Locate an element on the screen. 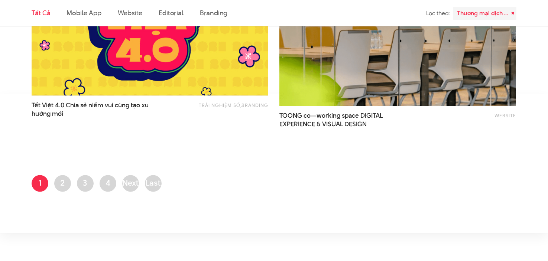 The height and width of the screenshot is (261, 548). a: Tất cả is located at coordinates (41, 13).